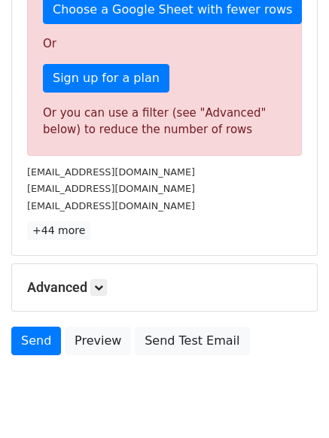 This screenshot has height=438, width=329. Describe the element at coordinates (98, 341) in the screenshot. I see `a: Preview` at that location.